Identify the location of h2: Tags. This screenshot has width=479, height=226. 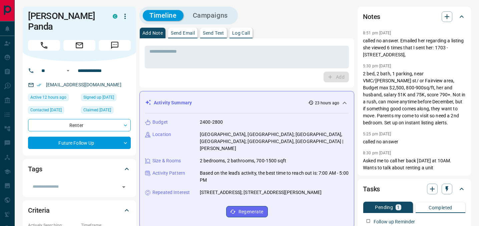
(35, 169).